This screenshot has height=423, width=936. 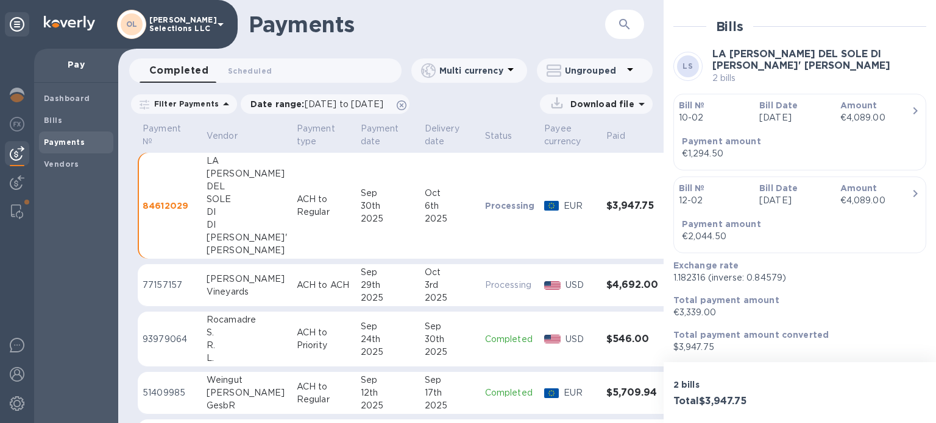 I want to click on p: ACH to Priority, so click(x=323, y=339).